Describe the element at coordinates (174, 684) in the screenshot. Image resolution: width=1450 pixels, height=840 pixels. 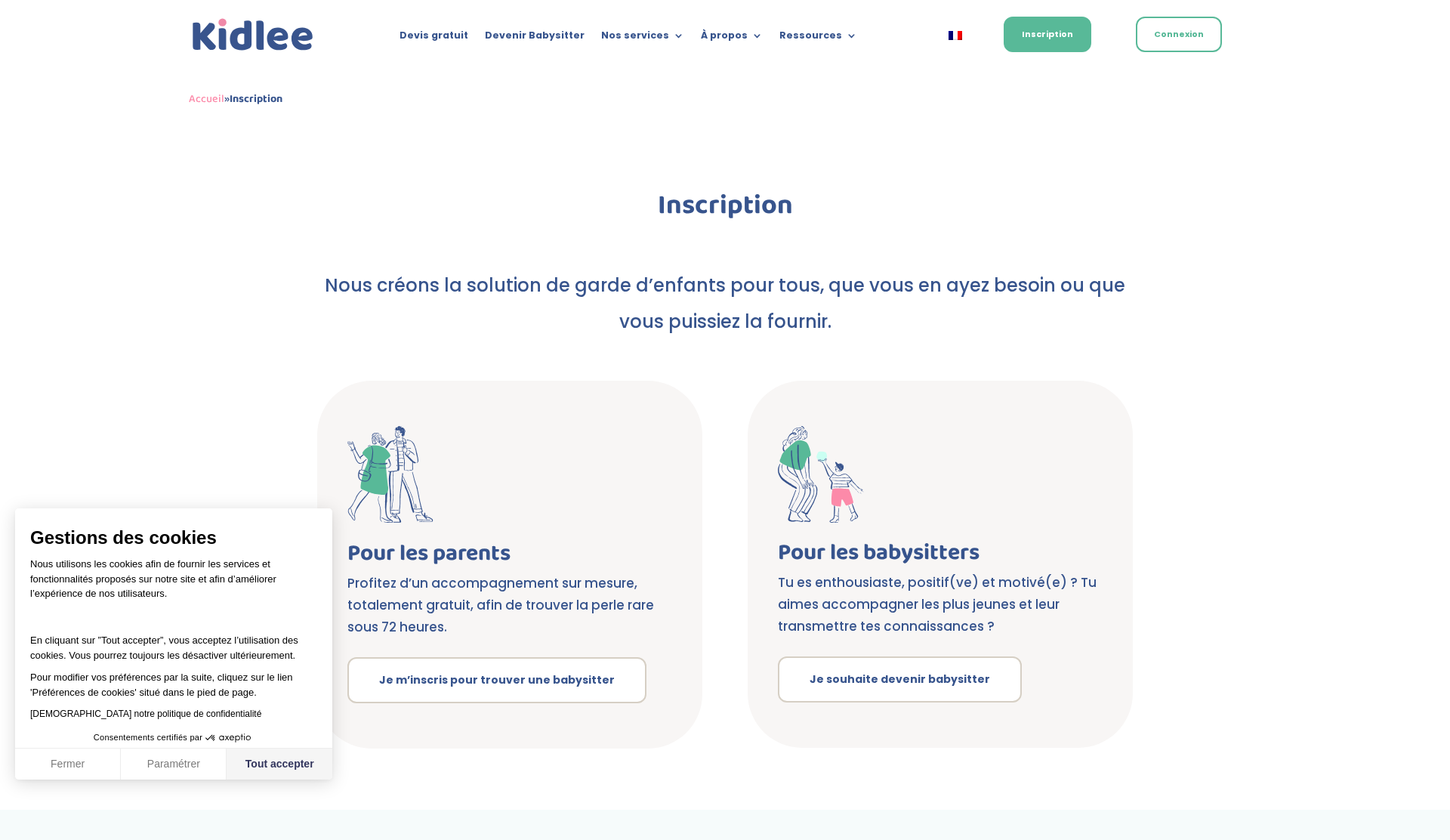
I see `p: Pour modifier vos préférences par la suite, cliquez sur le lien 'Préférences de cookies' situé da...` at that location.